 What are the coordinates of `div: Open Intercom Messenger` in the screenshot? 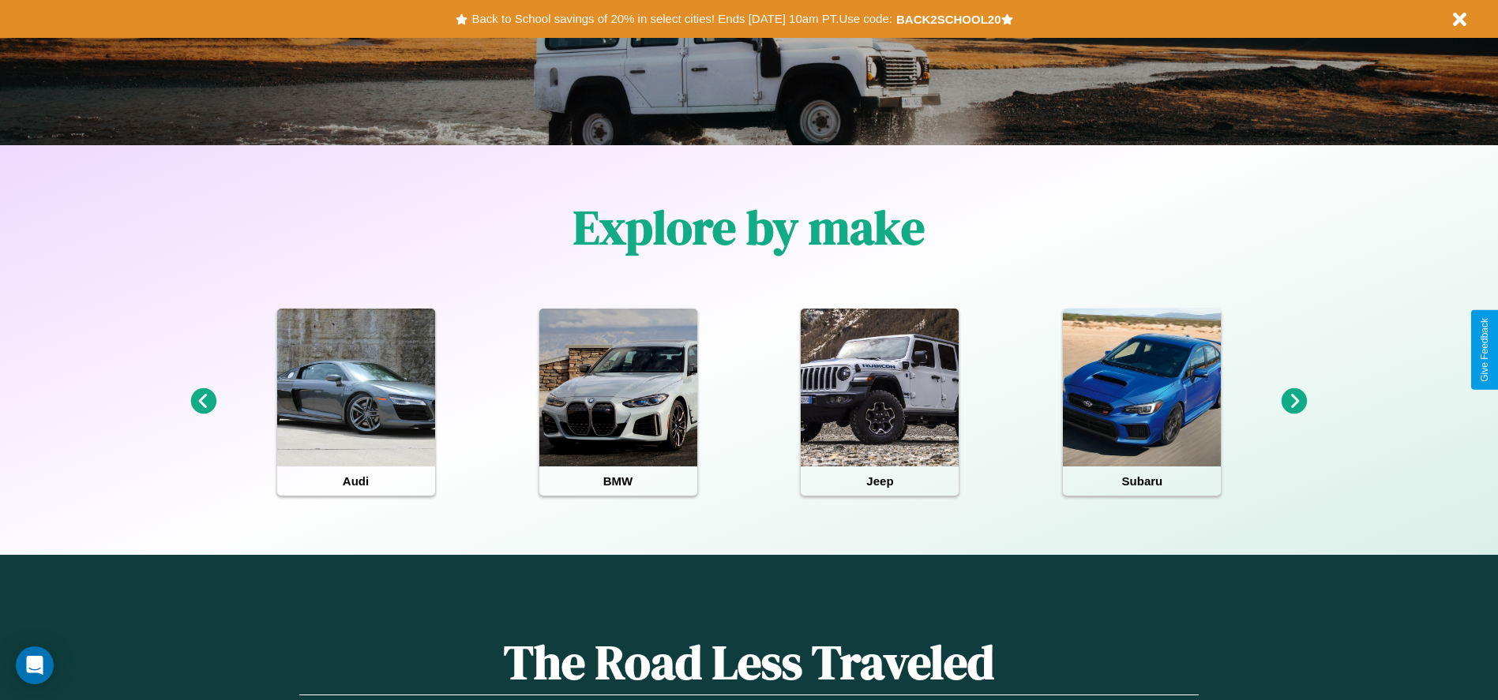 It's located at (35, 666).